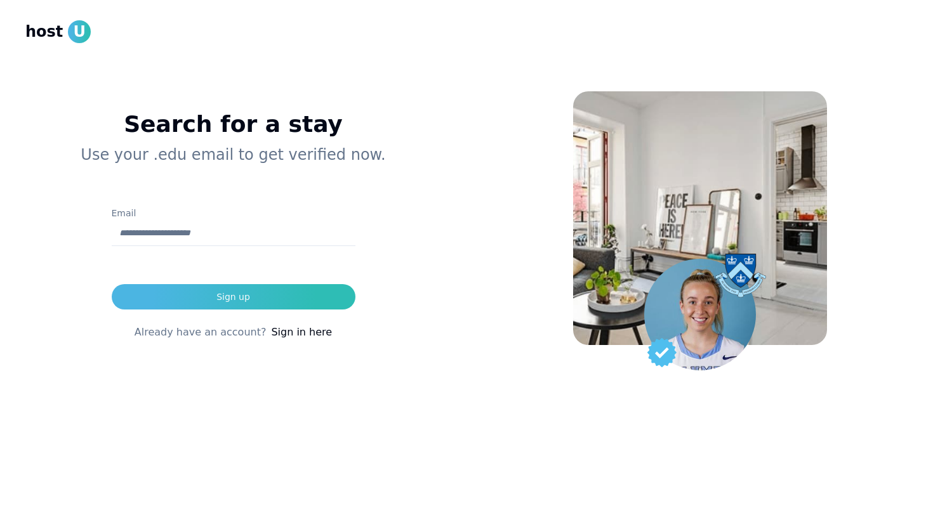  I want to click on span: U, so click(79, 32).